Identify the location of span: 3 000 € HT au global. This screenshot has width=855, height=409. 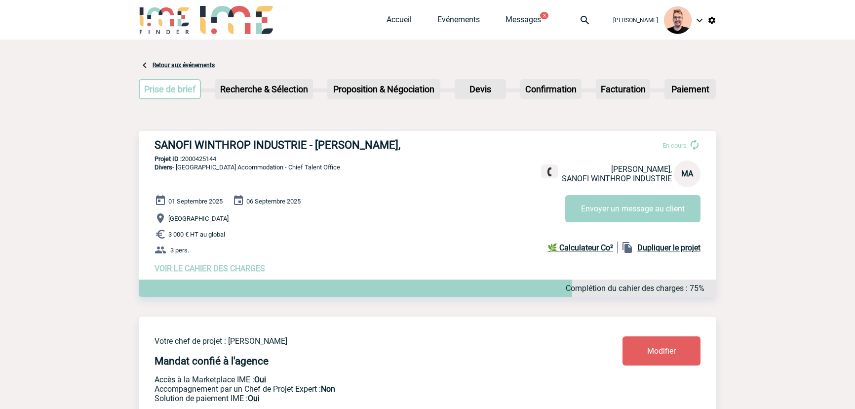
(197, 234).